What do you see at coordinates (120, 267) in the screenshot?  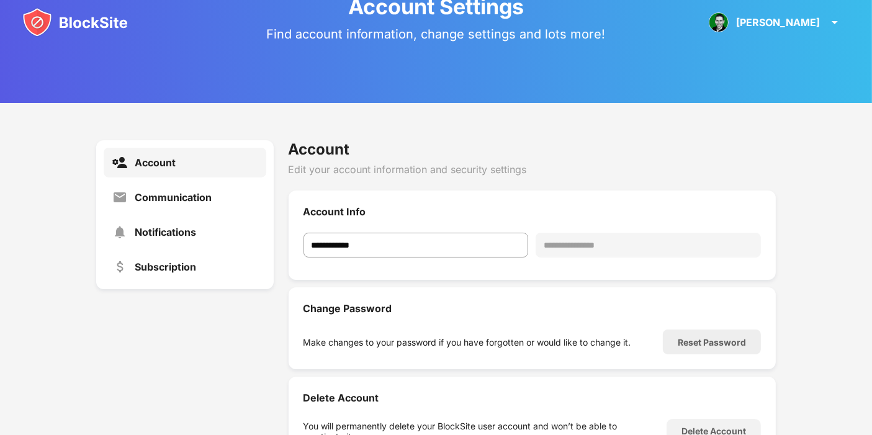 I see `img: settings-subscription.svg` at bounding box center [120, 267].